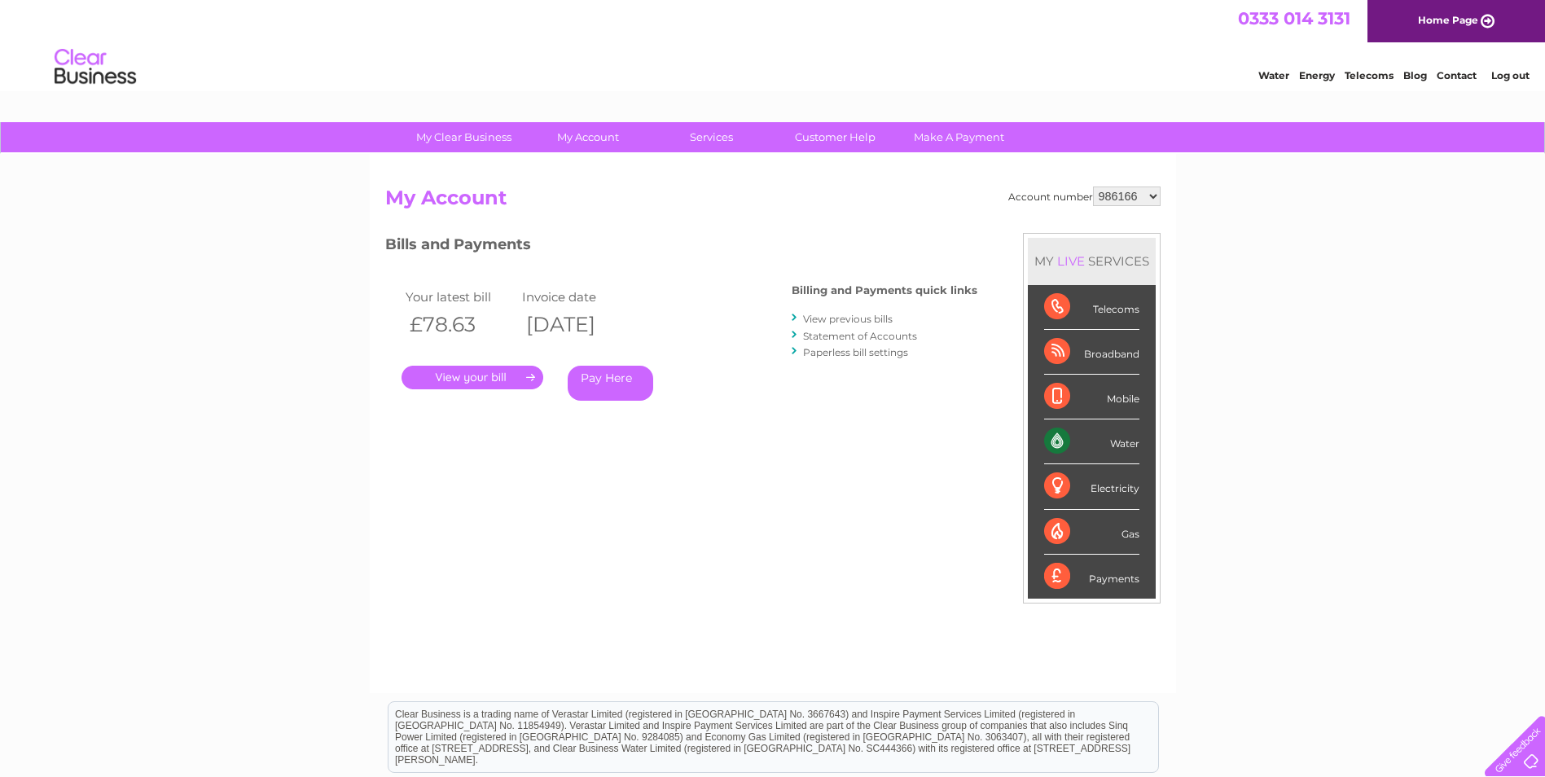 The width and height of the screenshot is (1545, 777). Describe the element at coordinates (1510, 75) in the screenshot. I see `a: Log out` at that location.